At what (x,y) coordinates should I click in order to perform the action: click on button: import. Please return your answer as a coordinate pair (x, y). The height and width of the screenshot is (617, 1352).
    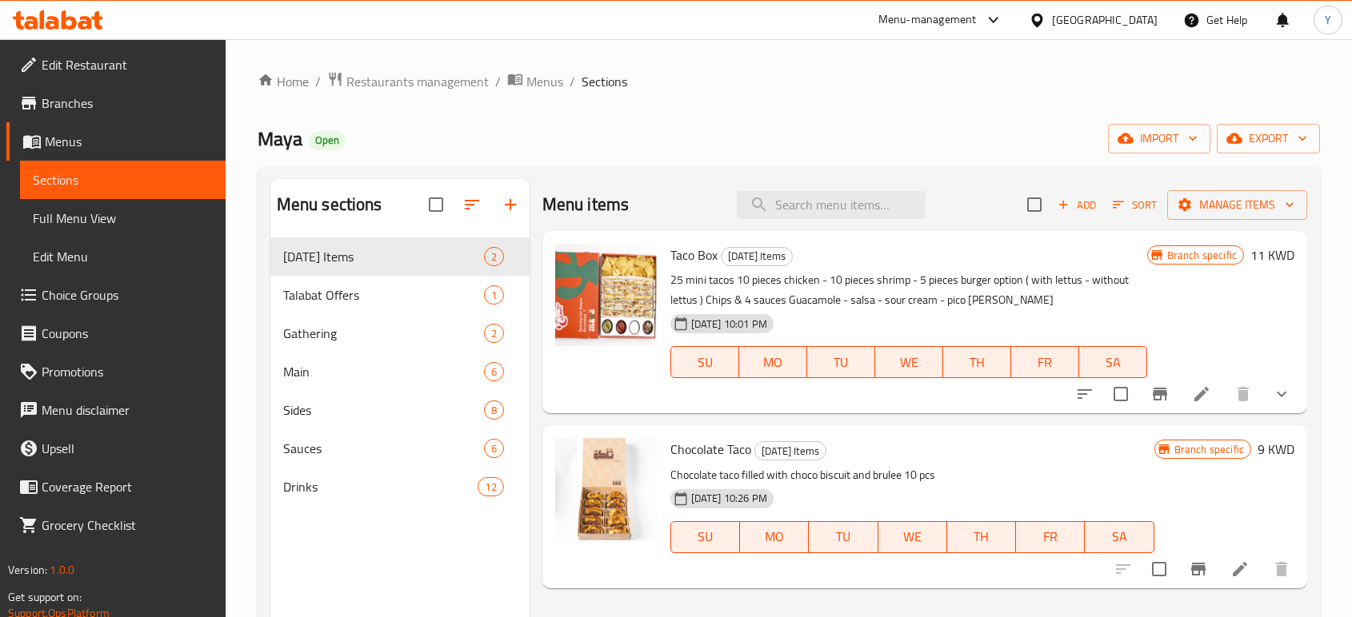
    Looking at the image, I should click on (1159, 138).